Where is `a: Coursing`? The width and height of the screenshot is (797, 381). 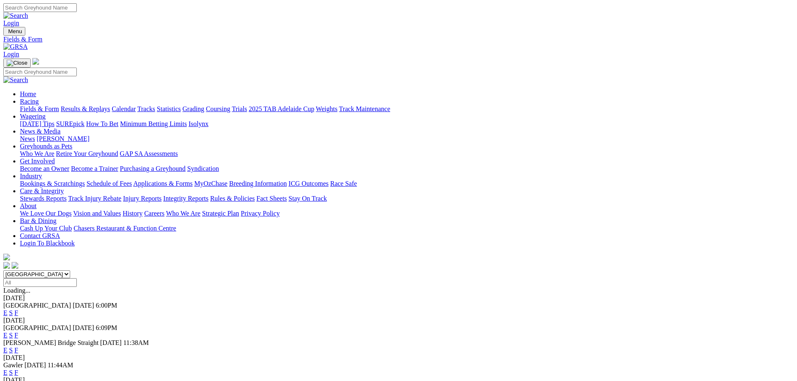 a: Coursing is located at coordinates (218, 109).